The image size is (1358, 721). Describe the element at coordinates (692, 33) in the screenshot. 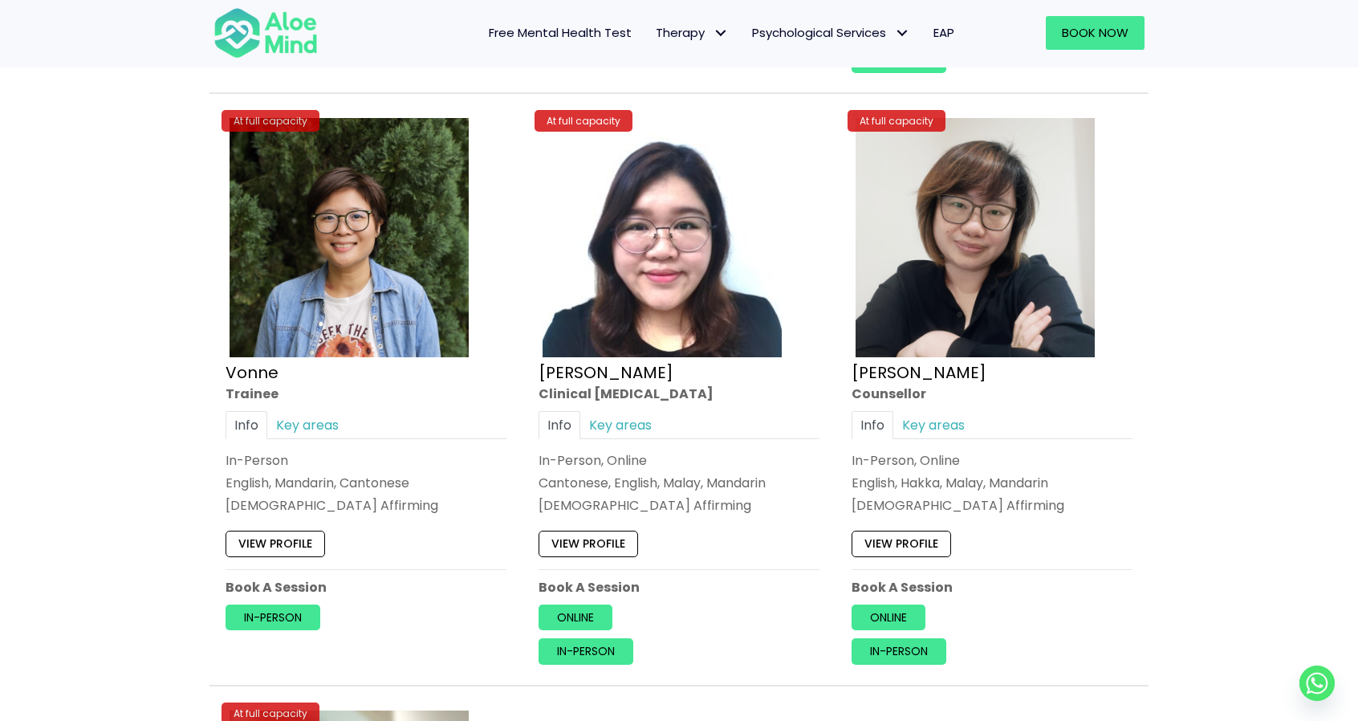

I see `a: TherapyTherapy: submenu` at that location.